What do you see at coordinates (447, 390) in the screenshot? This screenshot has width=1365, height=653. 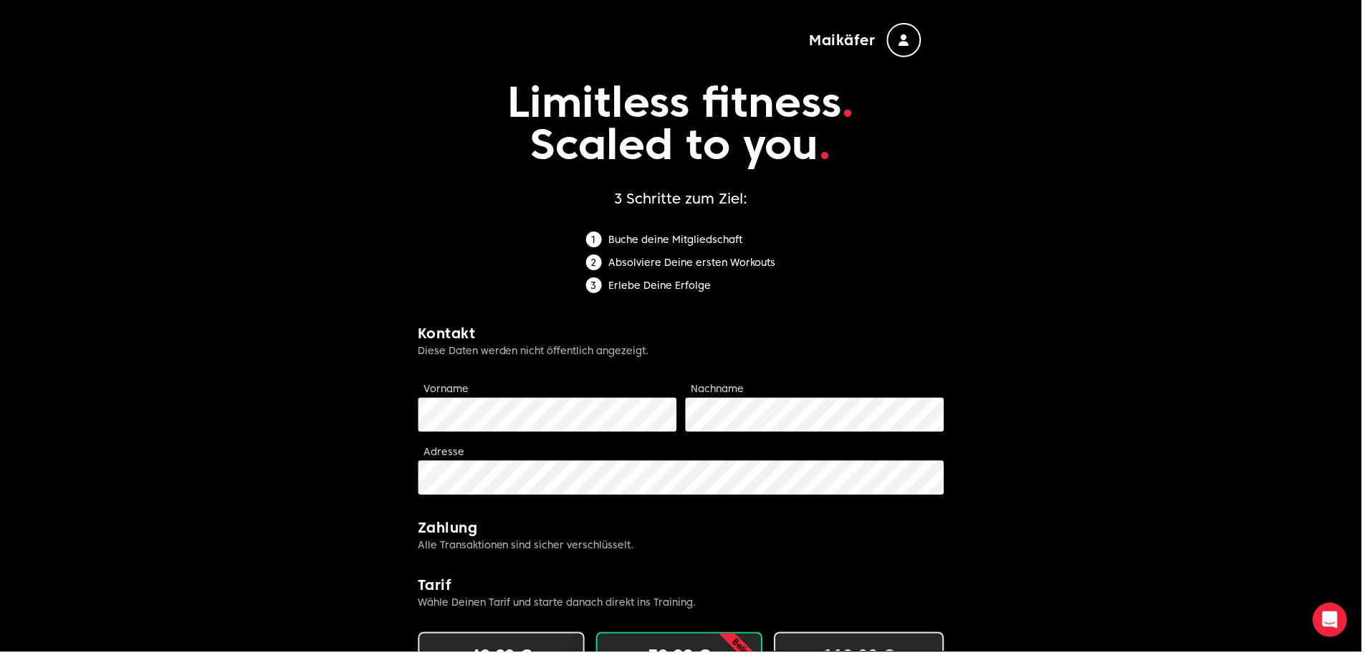 I see `label: Vorname` at bounding box center [447, 390].